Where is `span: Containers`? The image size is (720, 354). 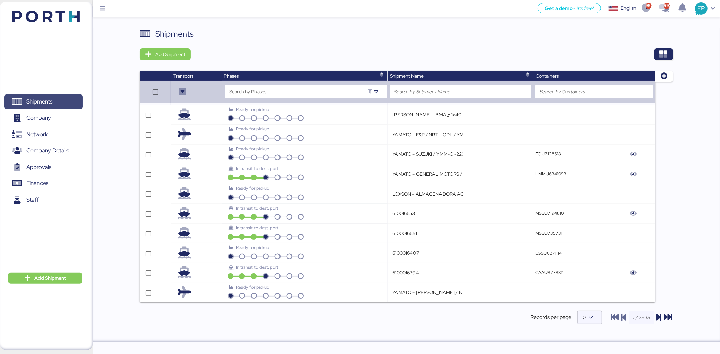 span: Containers is located at coordinates (547, 76).